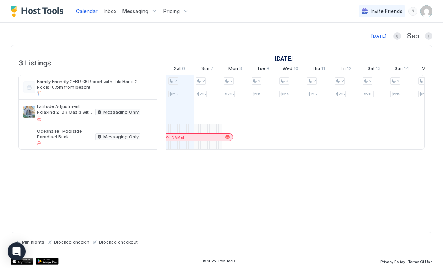 This screenshot has height=268, width=443. I want to click on span: Calendar, so click(87, 11).